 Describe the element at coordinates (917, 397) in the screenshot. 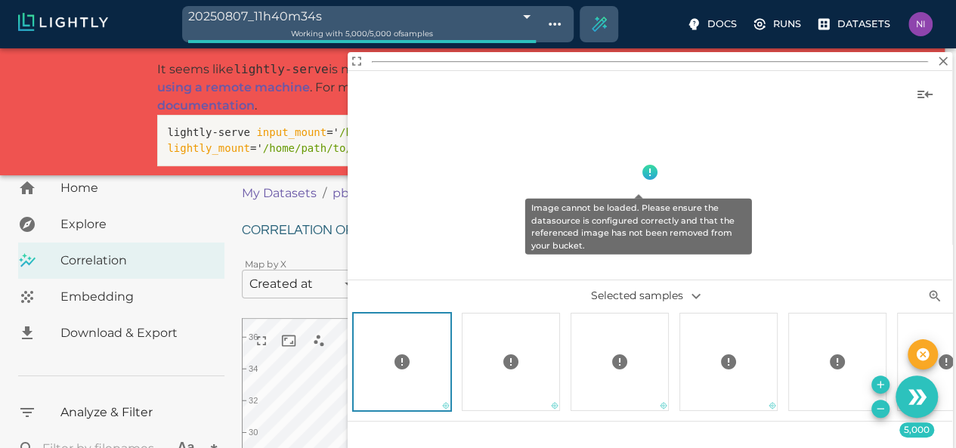

I see `button: Use the 5,000 selected samples as the basis for your new tag` at that location.